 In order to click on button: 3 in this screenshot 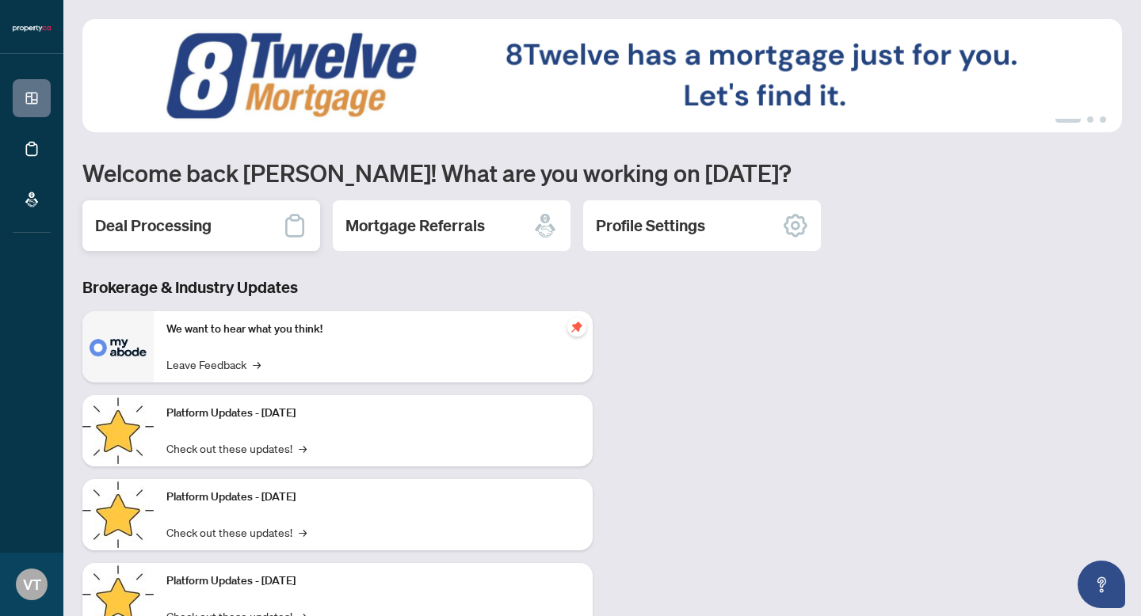, I will do `click(1103, 120)`.